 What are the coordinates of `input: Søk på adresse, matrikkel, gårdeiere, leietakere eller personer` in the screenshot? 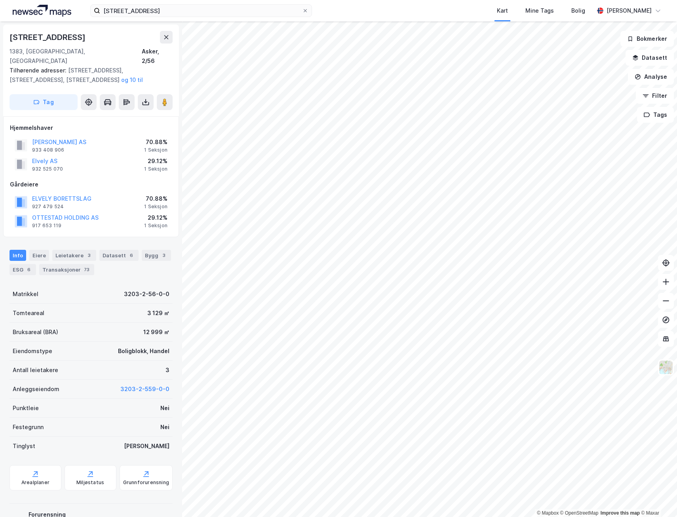 It's located at (201, 11).